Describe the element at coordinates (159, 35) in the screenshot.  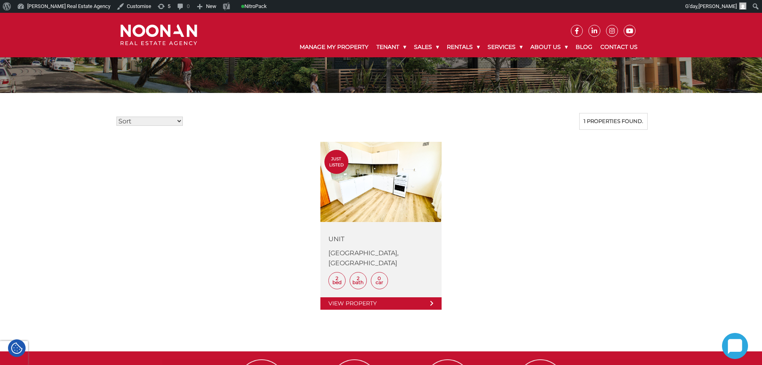
I see `img: Noonan Real Estate Agency` at that location.